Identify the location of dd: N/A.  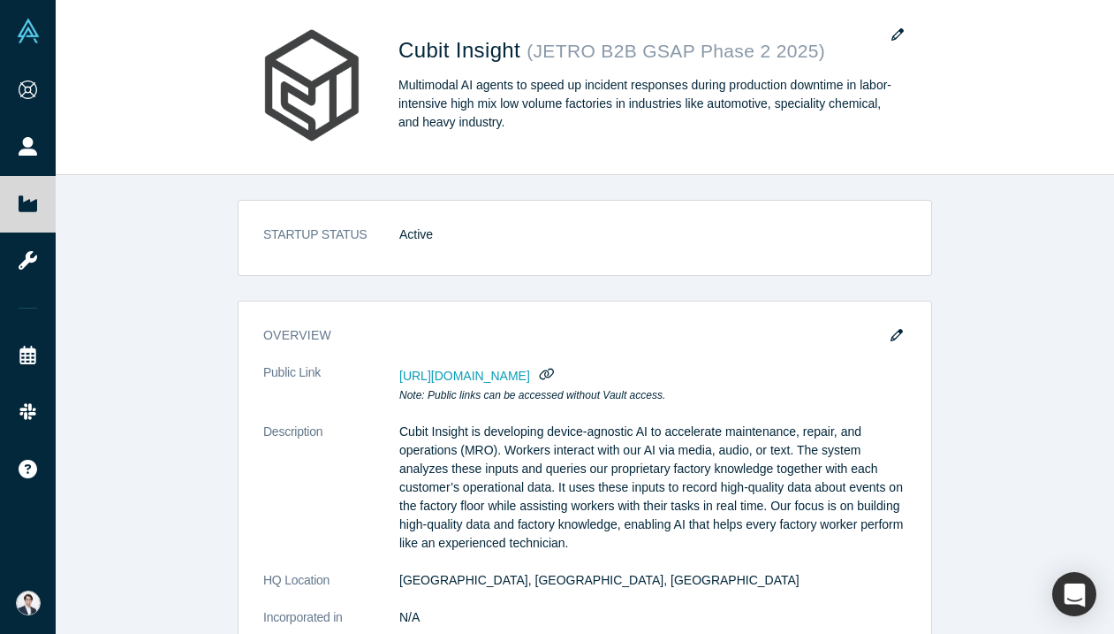
(653, 617).